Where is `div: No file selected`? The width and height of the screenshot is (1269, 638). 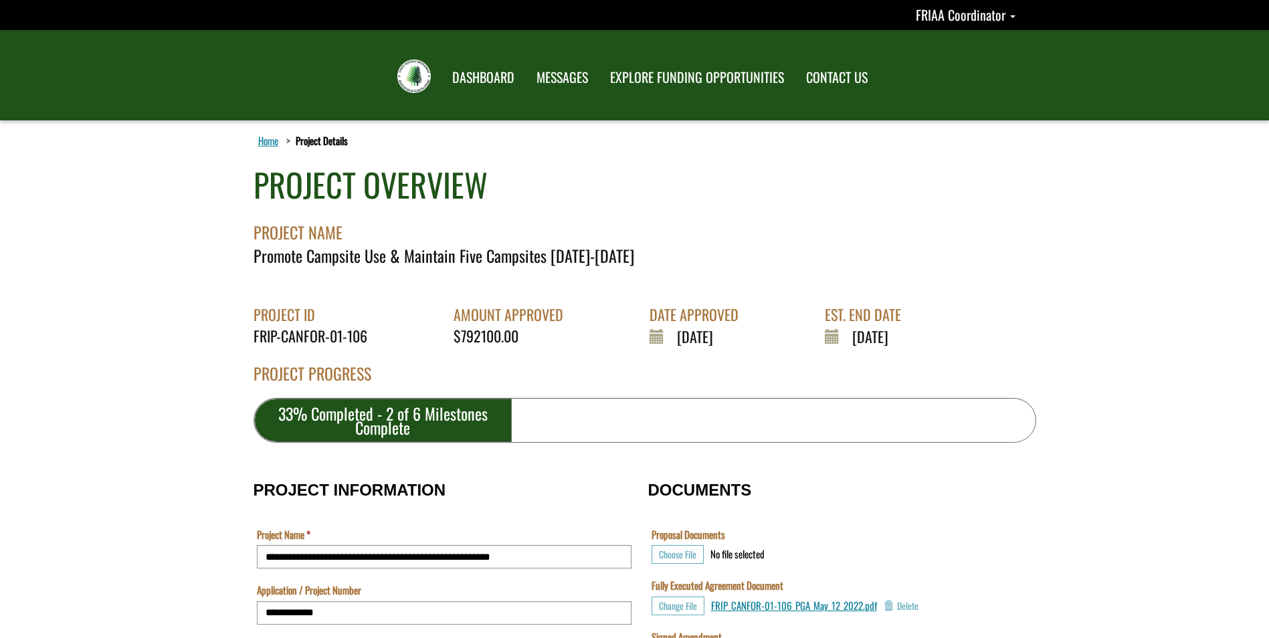
div: No file selected is located at coordinates (737, 554).